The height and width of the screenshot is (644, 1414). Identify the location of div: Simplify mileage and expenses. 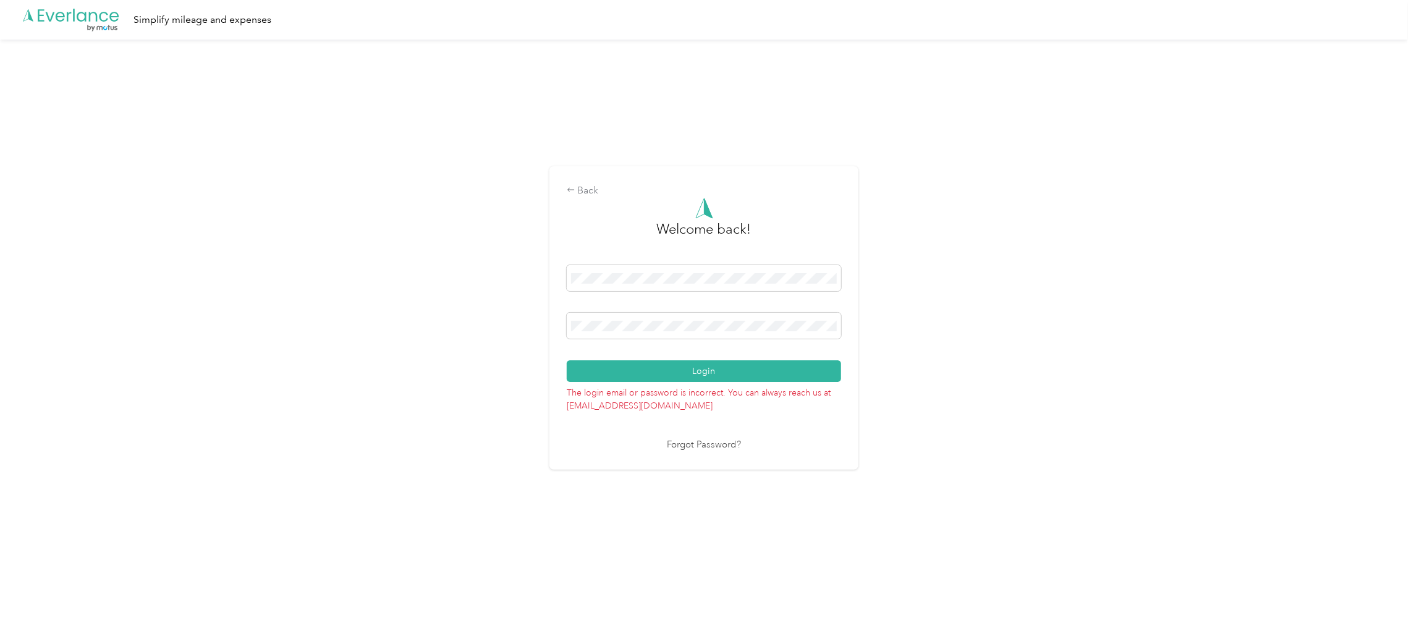
(202, 20).